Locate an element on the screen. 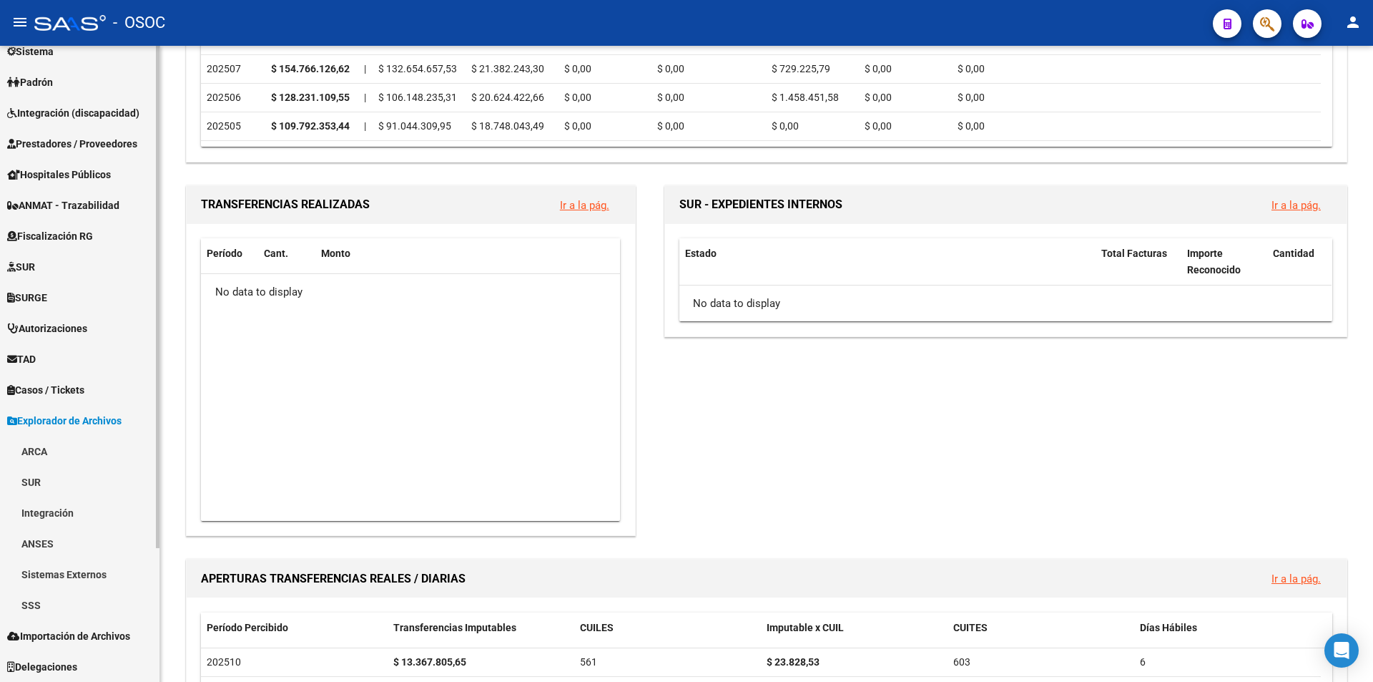 This screenshot has width=1373, height=682. span: Padrón is located at coordinates (30, 82).